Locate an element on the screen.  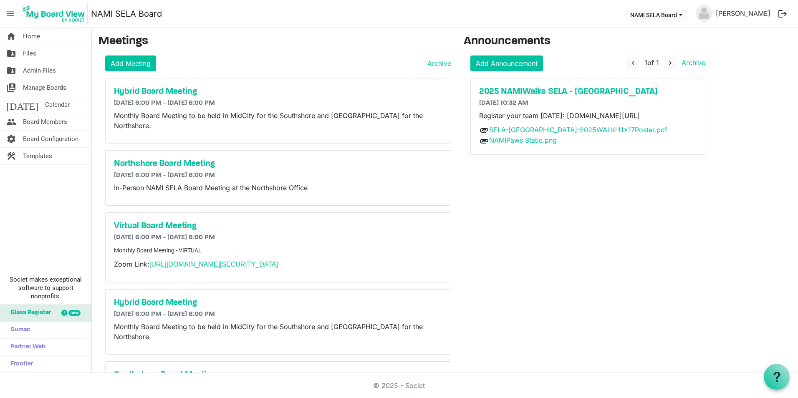
h5: Northshore Board Meeting is located at coordinates (278, 164).